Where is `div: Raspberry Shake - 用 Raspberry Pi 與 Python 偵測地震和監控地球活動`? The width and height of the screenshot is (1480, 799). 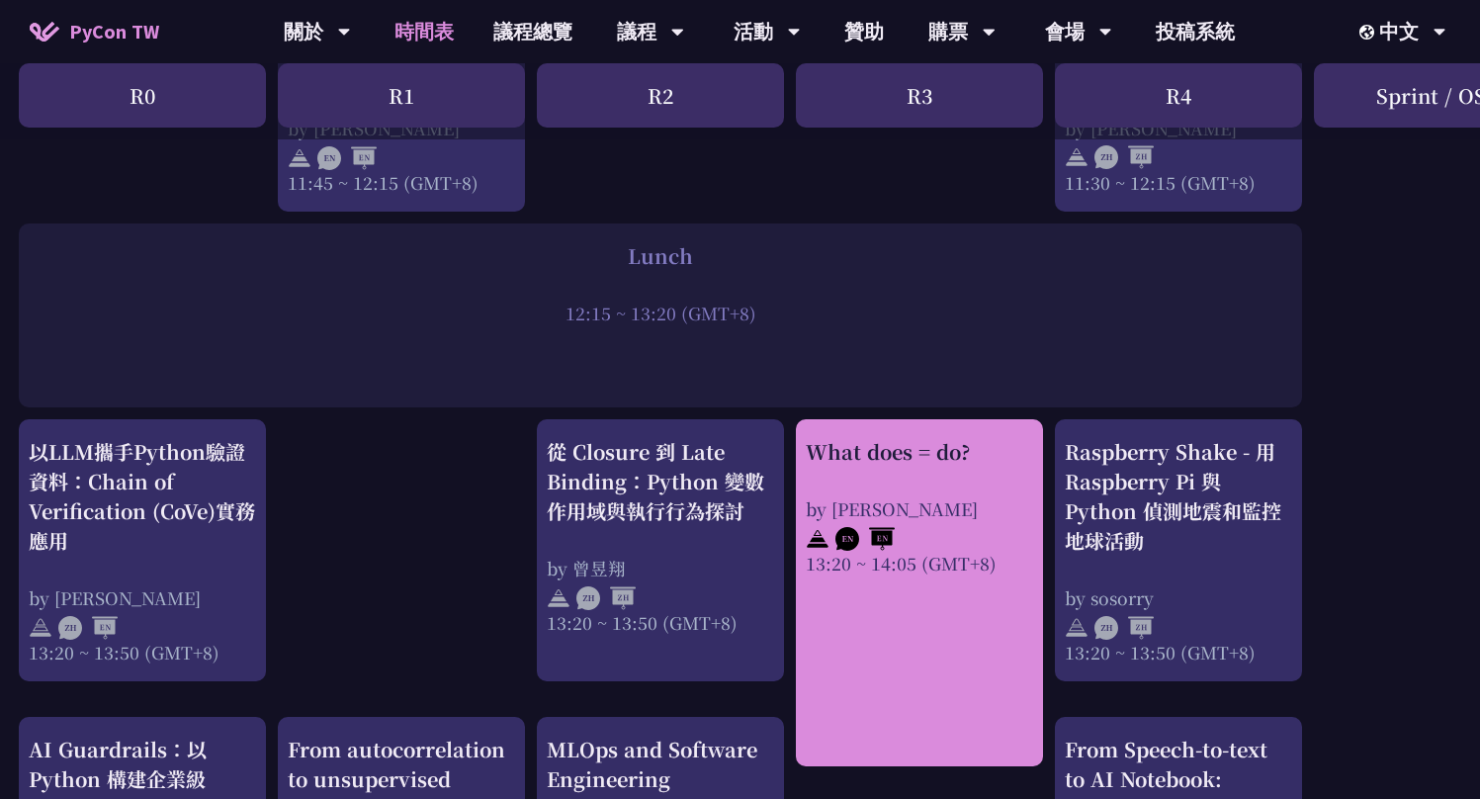 div: Raspberry Shake - 用 Raspberry Pi 與 Python 偵測地震和監控地球活動 is located at coordinates (1178, 496).